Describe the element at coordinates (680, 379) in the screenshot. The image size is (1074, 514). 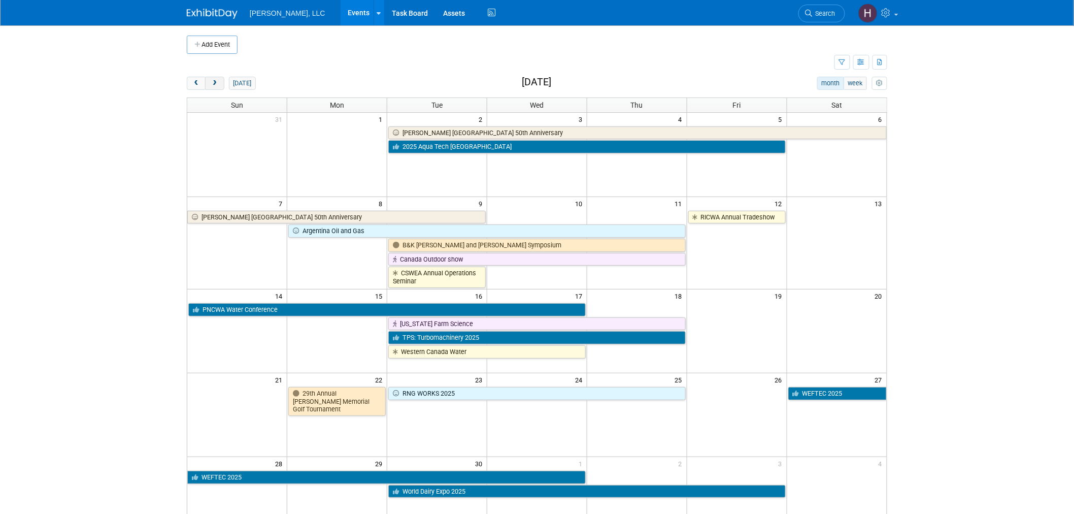
I see `span: 25` at that location.